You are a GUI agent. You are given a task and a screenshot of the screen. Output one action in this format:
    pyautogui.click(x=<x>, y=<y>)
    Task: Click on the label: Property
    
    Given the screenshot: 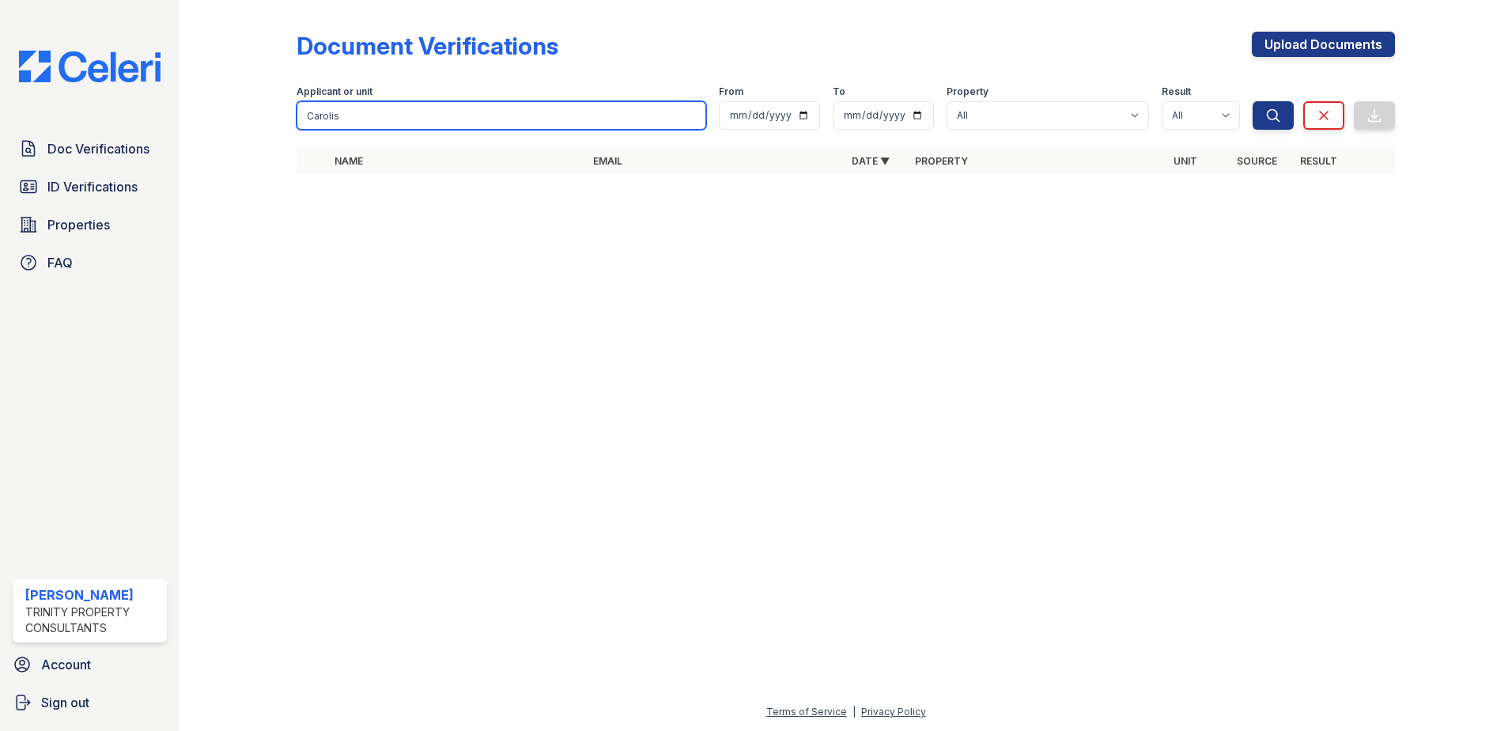 What is the action you would take?
    pyautogui.click(x=967, y=92)
    